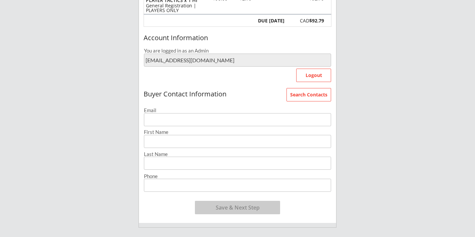  I want to click on div: First Name, so click(237, 132).